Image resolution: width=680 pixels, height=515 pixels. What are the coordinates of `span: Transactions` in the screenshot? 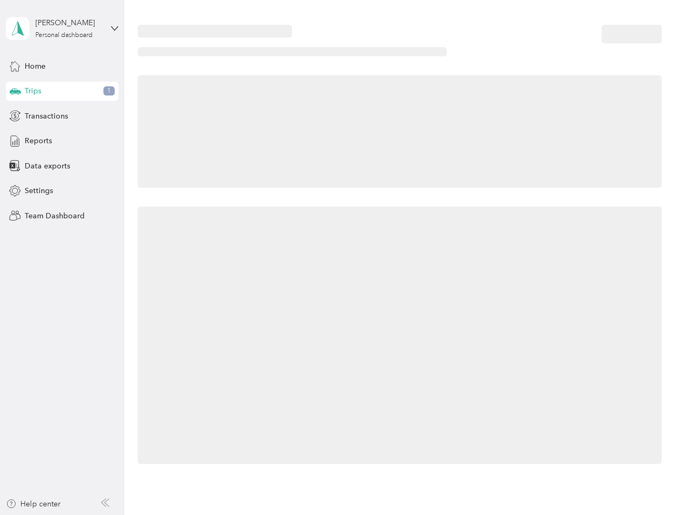 It's located at (46, 116).